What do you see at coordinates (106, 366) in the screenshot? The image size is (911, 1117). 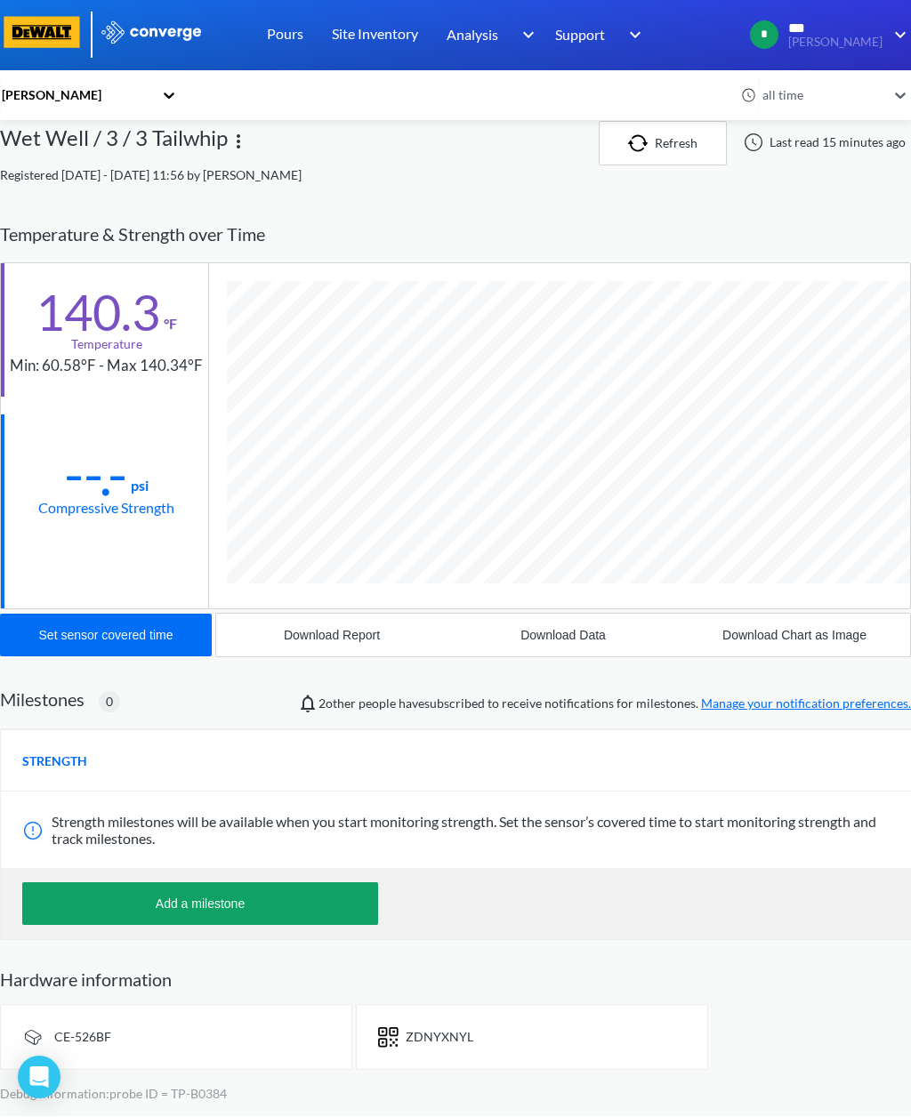 I see `div: Min: 60.58°F - Max 140.34°F` at bounding box center [106, 366].